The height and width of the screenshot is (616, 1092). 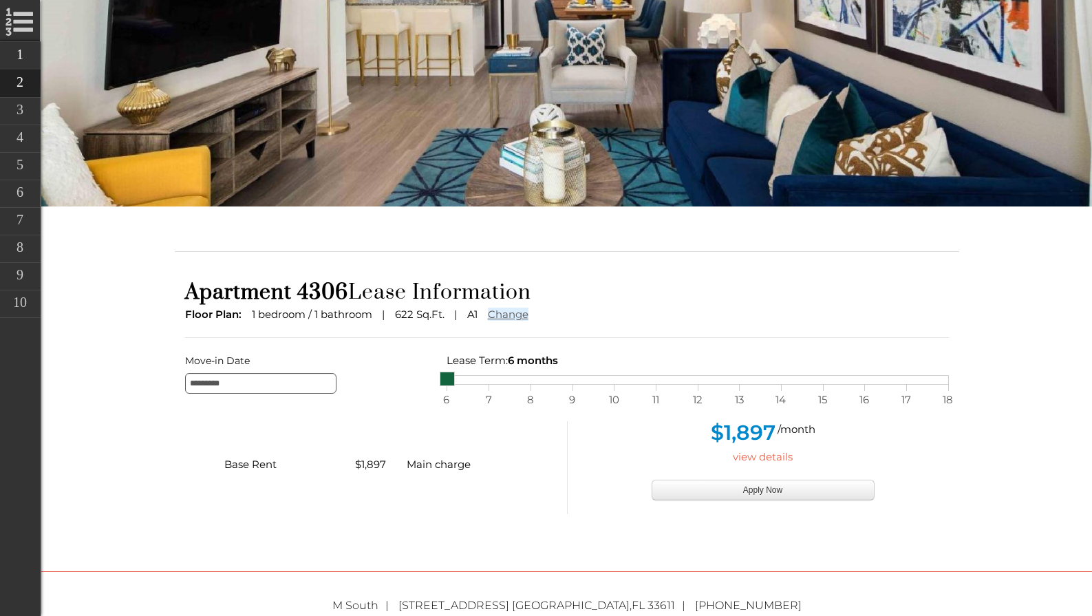 What do you see at coordinates (305, 360) in the screenshot?
I see `label: Move-in Date` at bounding box center [305, 360].